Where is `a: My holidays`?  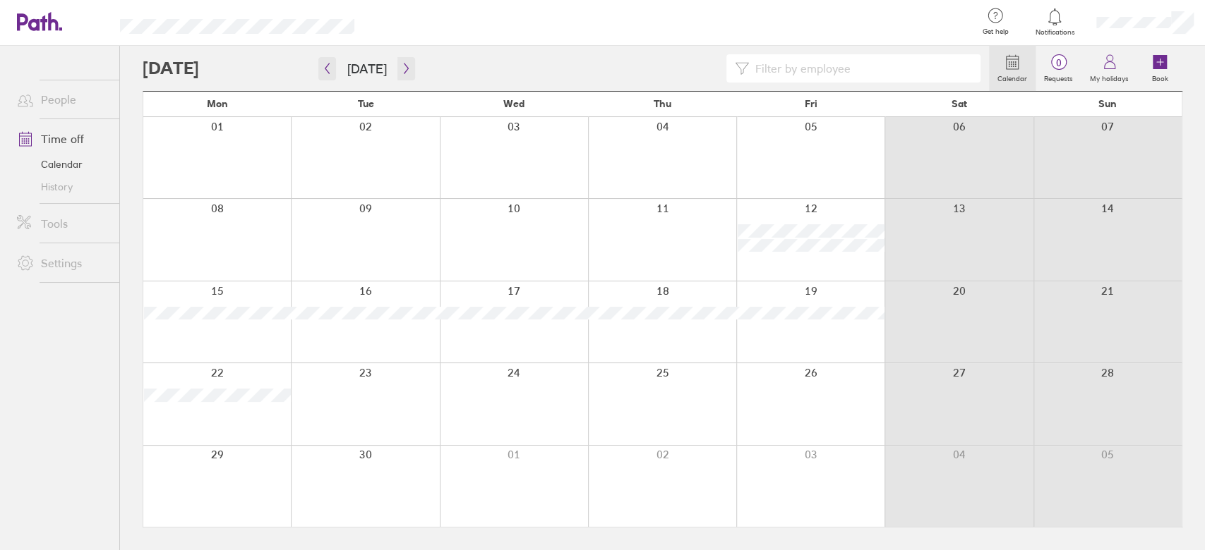
a: My holidays is located at coordinates (1109, 68).